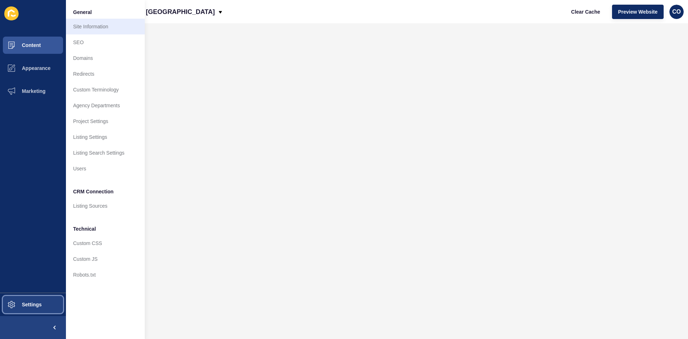 Image resolution: width=688 pixels, height=339 pixels. I want to click on a: Listing Search Settings, so click(105, 153).